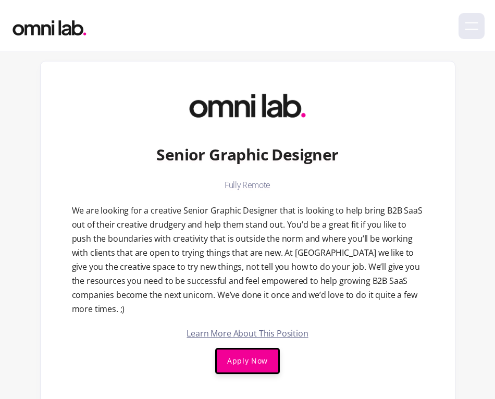  Describe the element at coordinates (248, 185) in the screenshot. I see `h1: Fully Remote` at that location.